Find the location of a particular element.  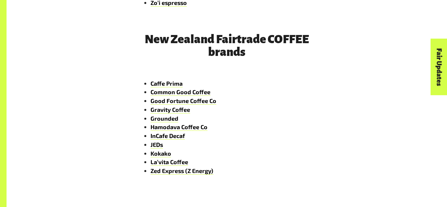

a: Kokako is located at coordinates (161, 154).